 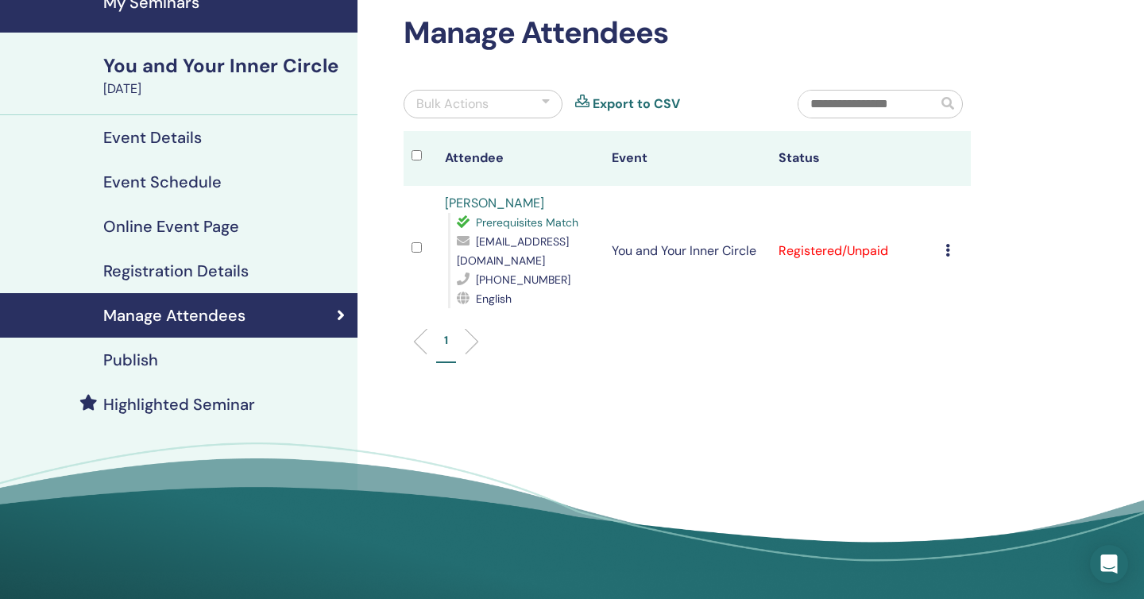 I want to click on p: 1, so click(x=446, y=340).